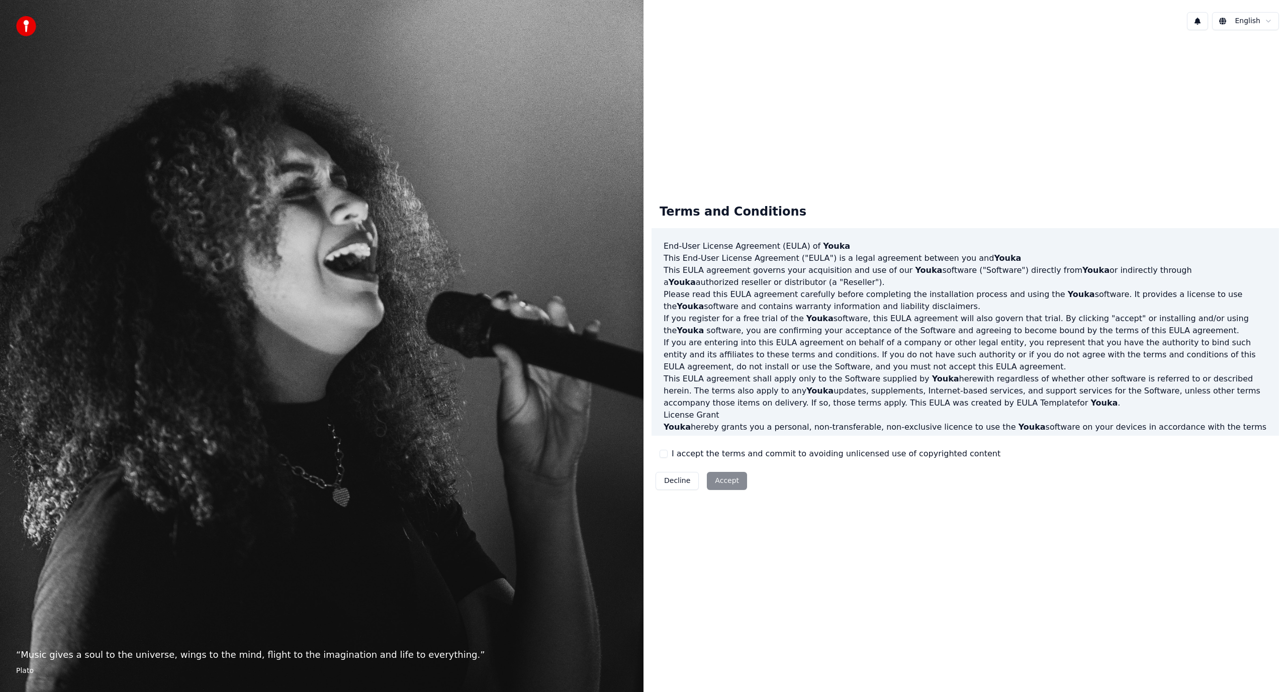  Describe the element at coordinates (322, 671) in the screenshot. I see `footer: Plato` at that location.